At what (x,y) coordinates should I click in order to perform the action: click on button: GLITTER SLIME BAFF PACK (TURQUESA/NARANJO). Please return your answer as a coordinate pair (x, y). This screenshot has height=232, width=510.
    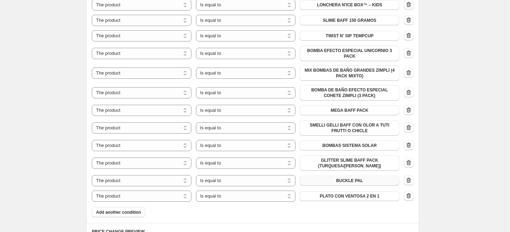
    Looking at the image, I should click on (350, 163).